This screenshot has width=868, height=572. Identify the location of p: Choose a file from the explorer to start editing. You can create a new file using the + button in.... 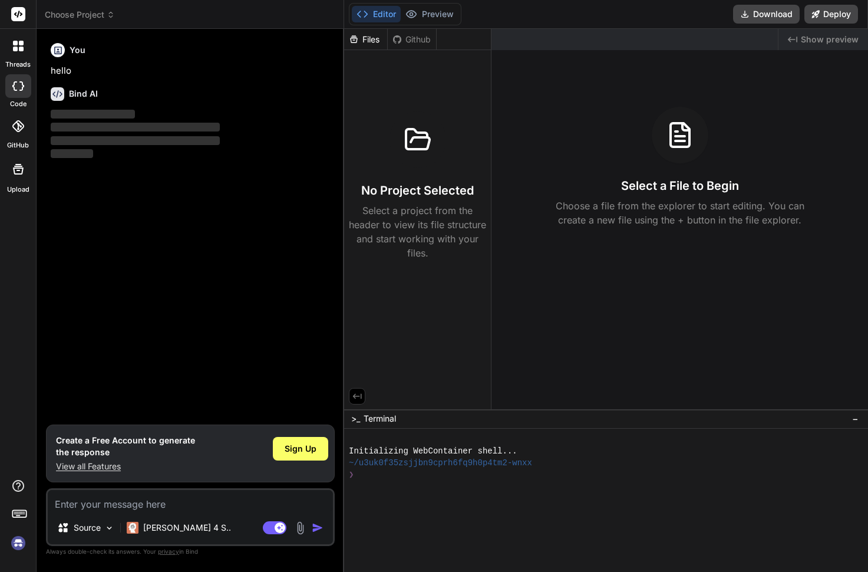
(680, 213).